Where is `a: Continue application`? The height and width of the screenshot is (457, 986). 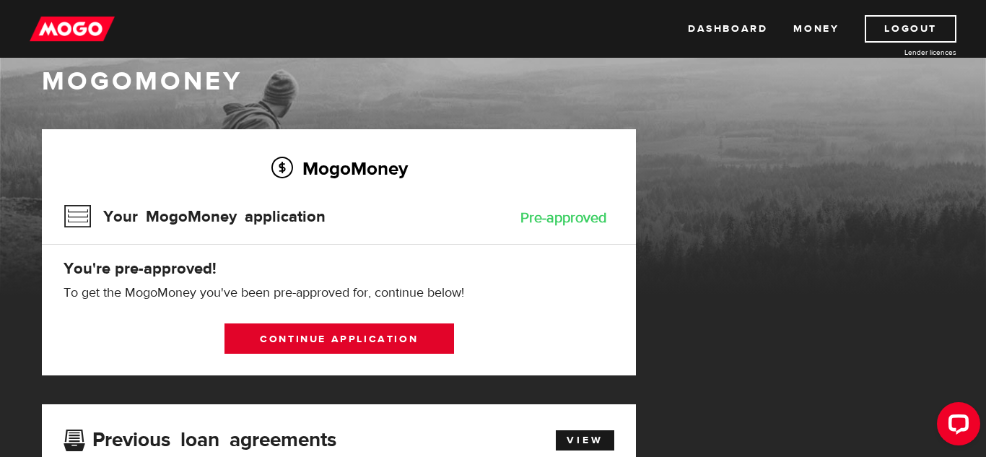
a: Continue application is located at coordinates (339, 339).